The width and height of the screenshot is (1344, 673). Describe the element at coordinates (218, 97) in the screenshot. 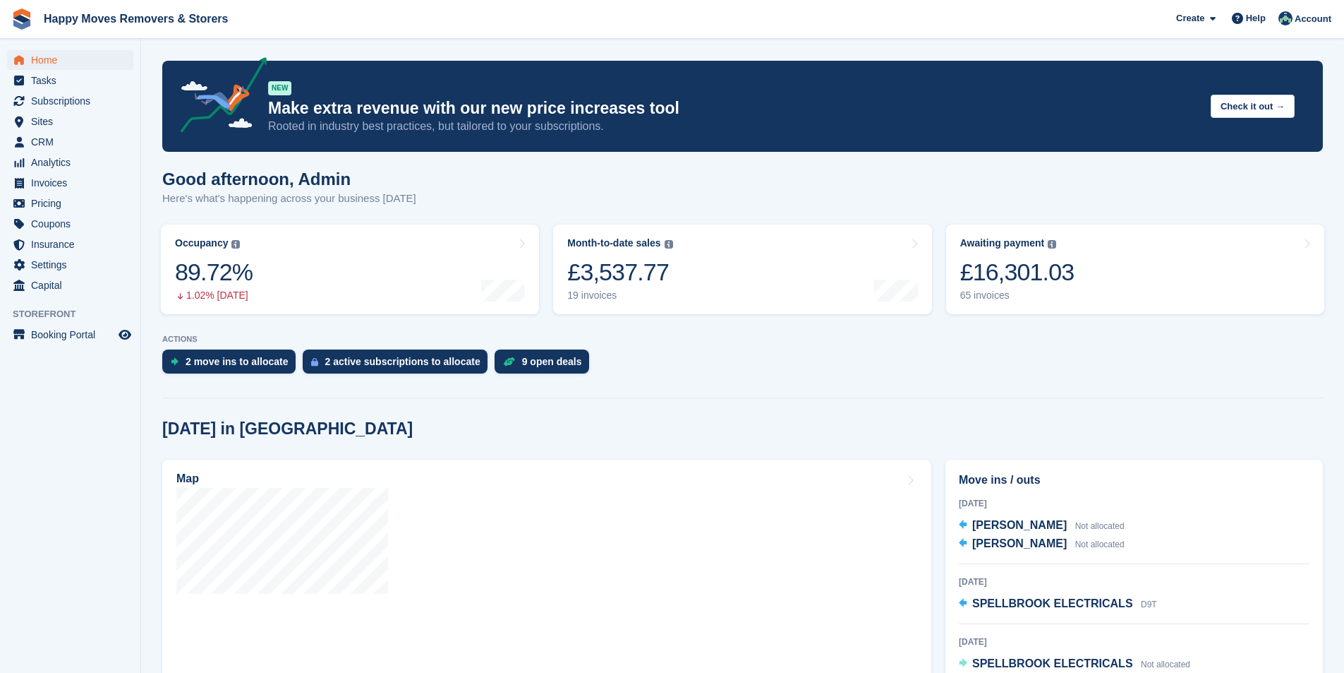

I see `img: price-adjustments-announcement-icon-8257ccfd72463d97f412b2fc003d46551f7dbcb40ab6d574587a9cd5c0d94...` at that location.